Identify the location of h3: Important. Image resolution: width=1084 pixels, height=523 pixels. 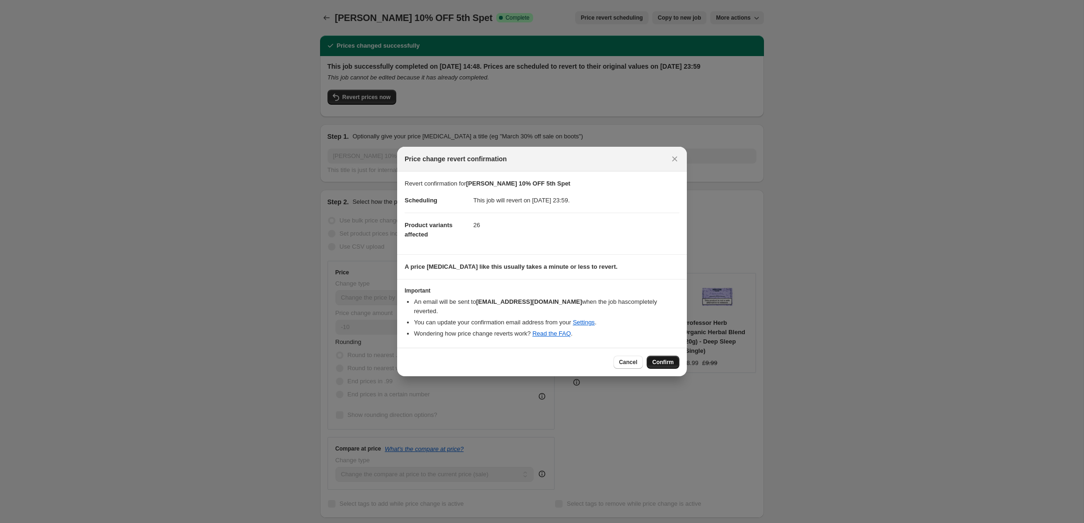
(542, 291).